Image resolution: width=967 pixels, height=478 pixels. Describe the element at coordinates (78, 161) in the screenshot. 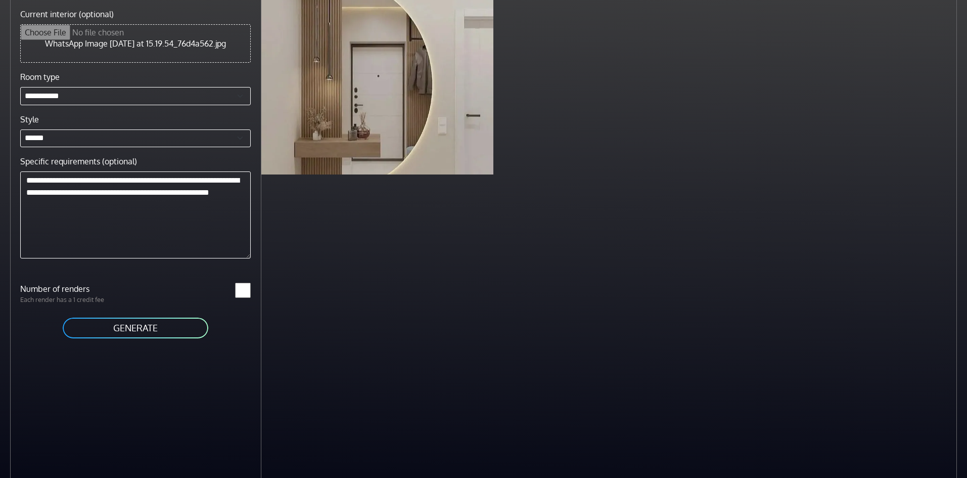

I see `label: Specific requirements (optional)` at that location.